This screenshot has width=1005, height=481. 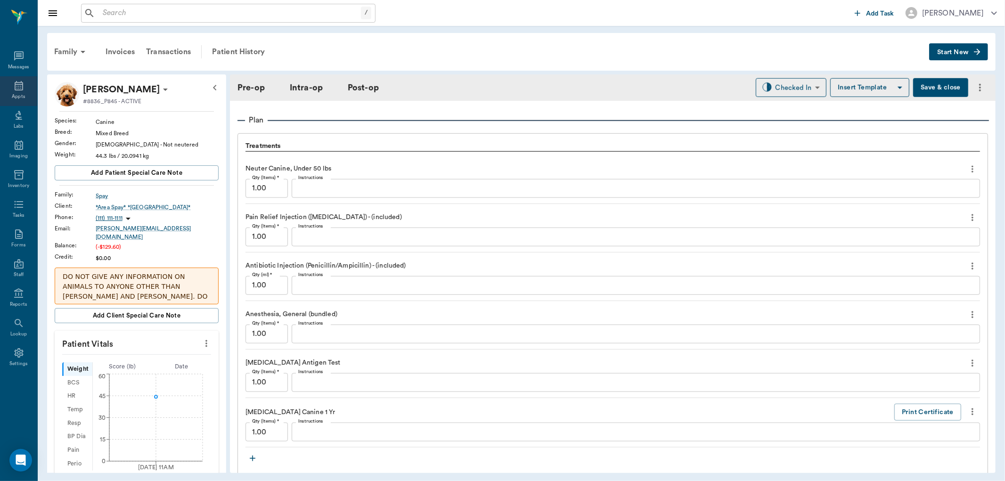 I want to click on div: Client :, so click(x=75, y=206).